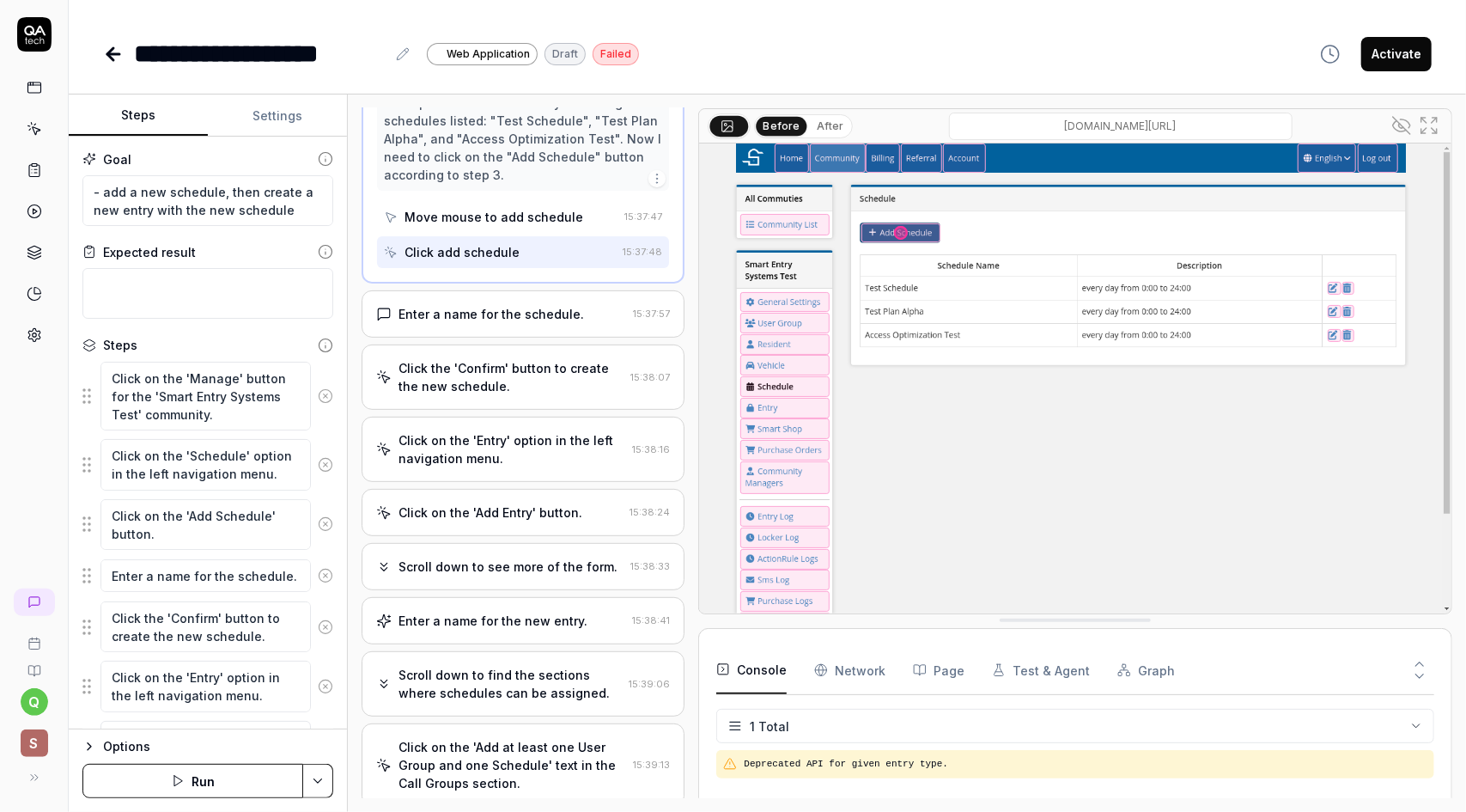  Describe the element at coordinates (650, 566) in the screenshot. I see `time: 15:38:33` at that location.